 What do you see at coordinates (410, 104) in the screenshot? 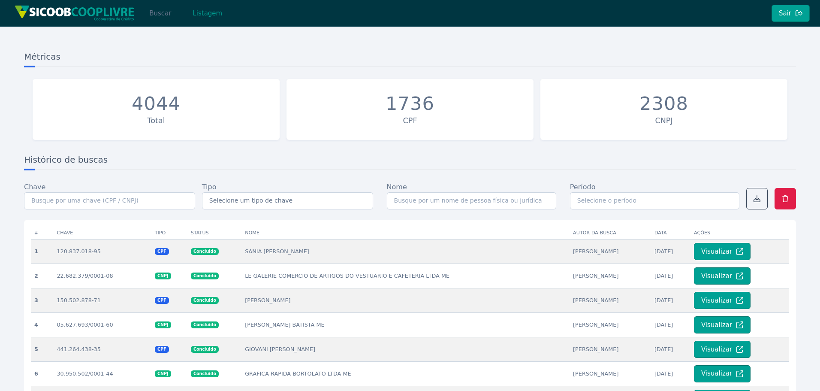
I see `div: 1736` at bounding box center [410, 104].